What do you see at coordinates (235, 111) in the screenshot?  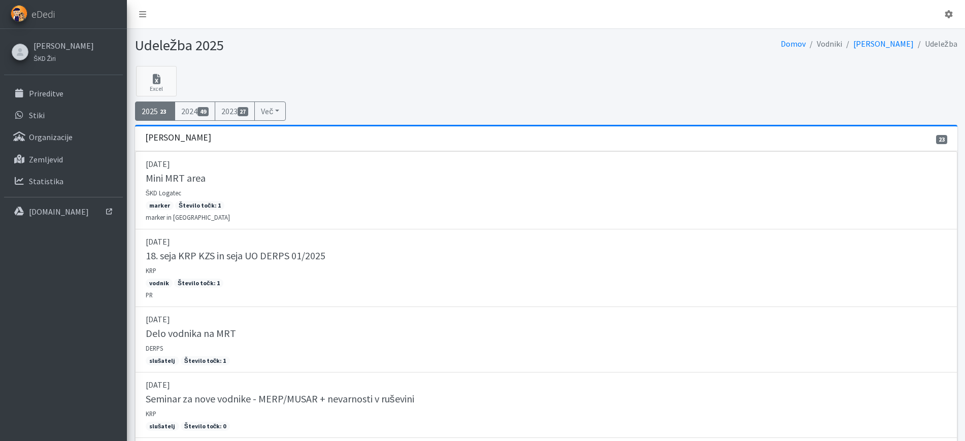 I see `a: 202327` at bounding box center [235, 111].